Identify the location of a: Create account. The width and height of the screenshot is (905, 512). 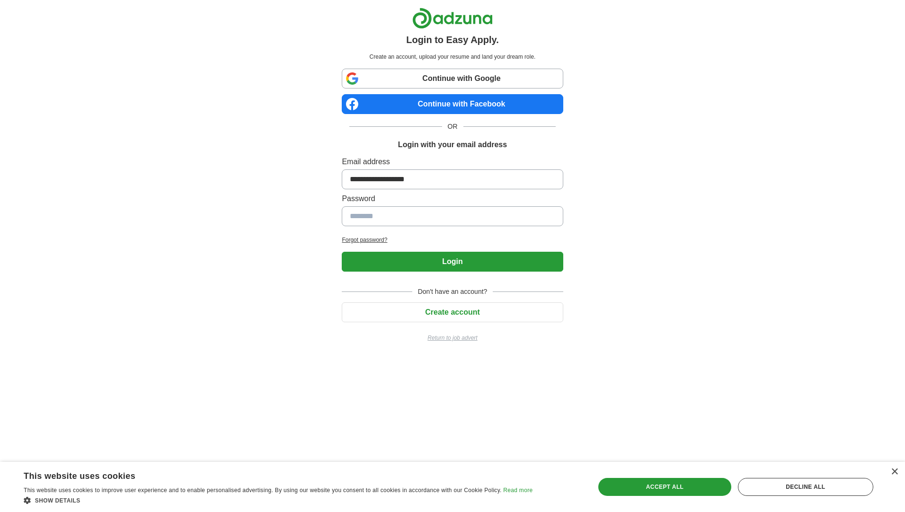
(452, 312).